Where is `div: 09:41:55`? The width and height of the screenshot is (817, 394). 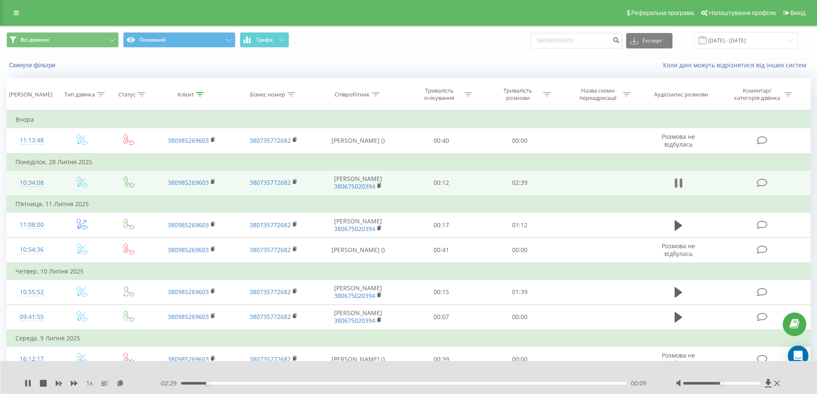 div: 09:41:55 is located at coordinates (32, 317).